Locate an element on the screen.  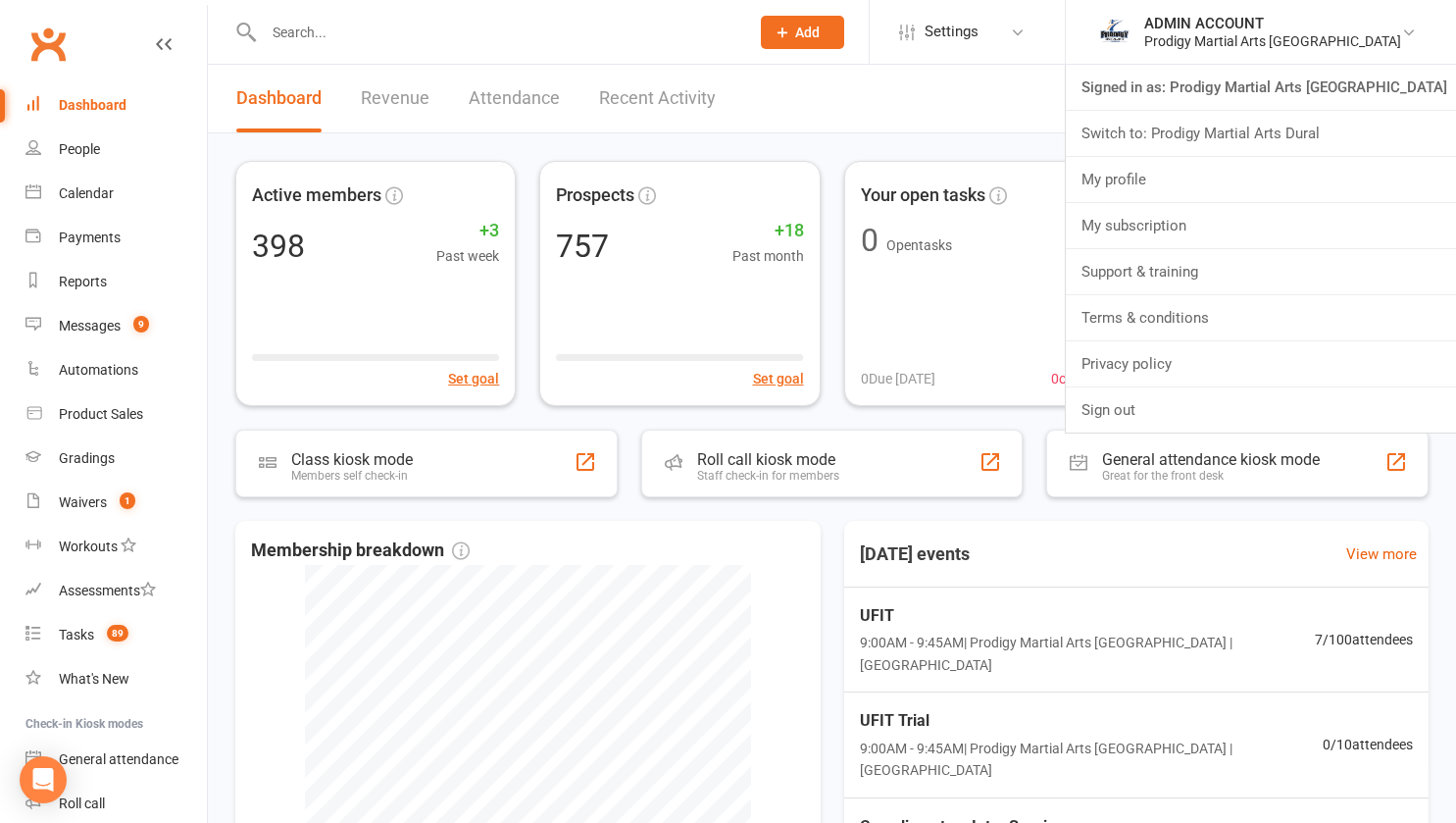
div: Great for the front desk is located at coordinates (1211, 476).